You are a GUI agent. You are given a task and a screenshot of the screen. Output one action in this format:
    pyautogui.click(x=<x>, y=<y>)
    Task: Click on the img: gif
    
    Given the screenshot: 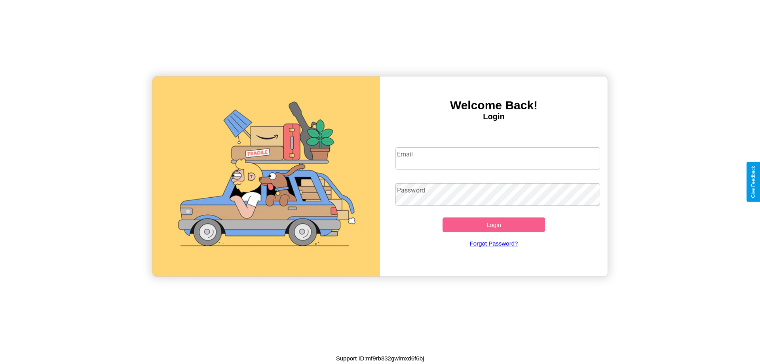 What is the action you would take?
    pyautogui.click(x=266, y=176)
    